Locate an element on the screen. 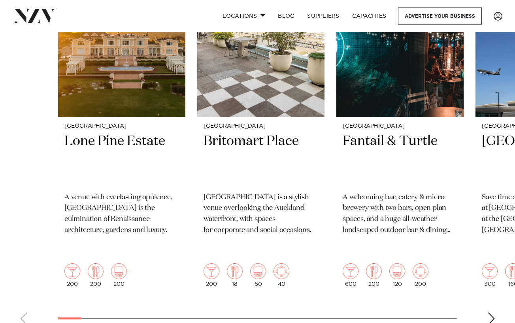 The height and width of the screenshot is (323, 515). h2: Lone Pine Estate is located at coordinates (122, 159).